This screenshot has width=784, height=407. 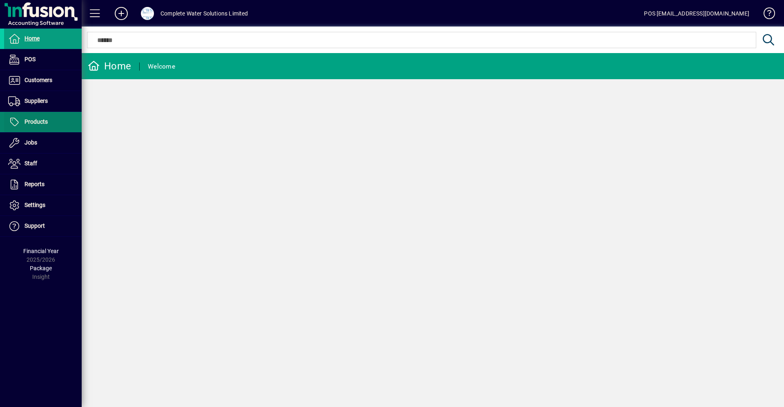 What do you see at coordinates (43, 143) in the screenshot?
I see `a: Jobs` at bounding box center [43, 143].